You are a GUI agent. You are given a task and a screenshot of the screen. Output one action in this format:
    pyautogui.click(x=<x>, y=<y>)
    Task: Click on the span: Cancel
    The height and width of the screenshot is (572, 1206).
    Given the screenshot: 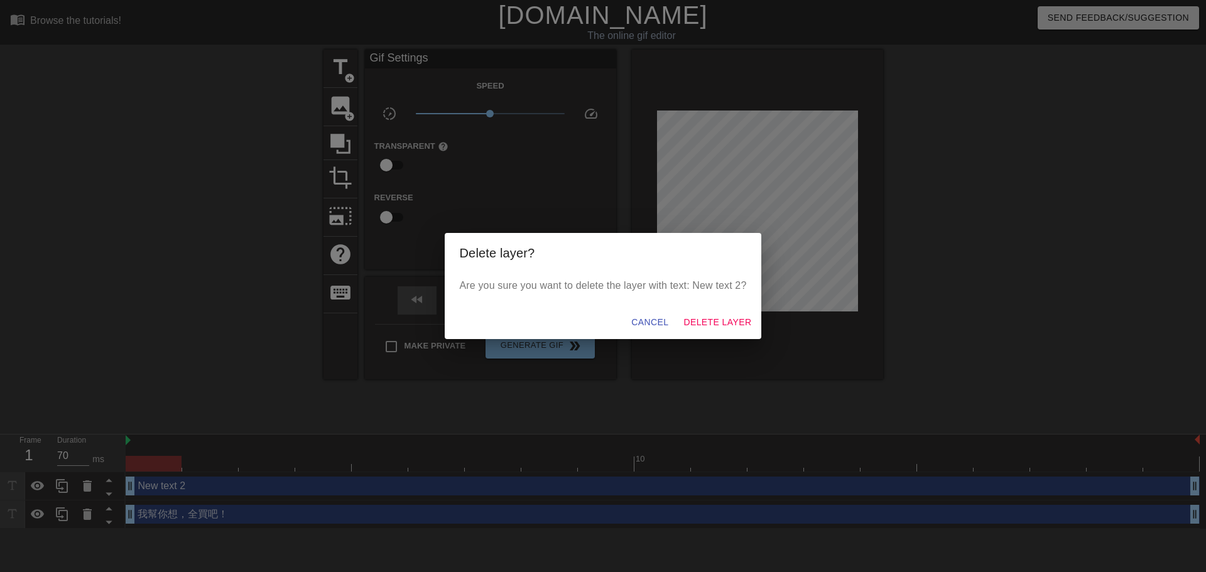 What is the action you would take?
    pyautogui.click(x=649, y=322)
    